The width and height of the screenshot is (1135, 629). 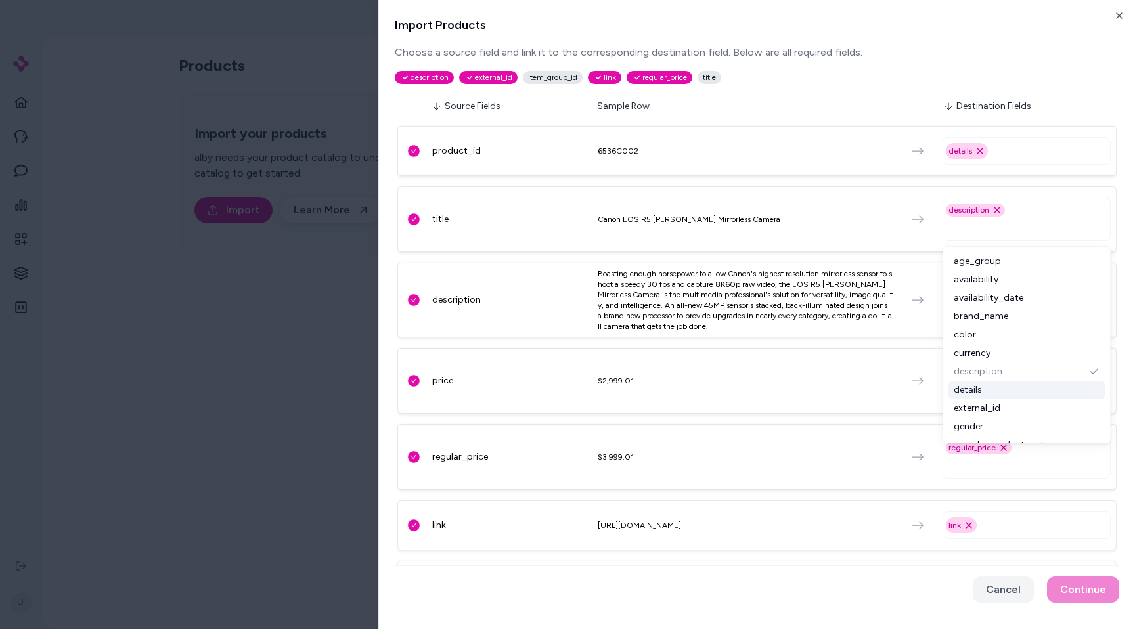 What do you see at coordinates (511, 151) in the screenshot?
I see `div: product_id` at bounding box center [511, 151].